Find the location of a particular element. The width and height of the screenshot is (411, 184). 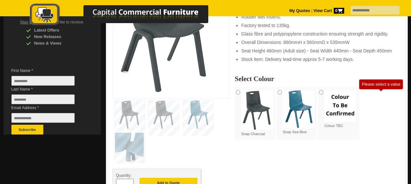

a: View Cart0 is located at coordinates (328, 11).